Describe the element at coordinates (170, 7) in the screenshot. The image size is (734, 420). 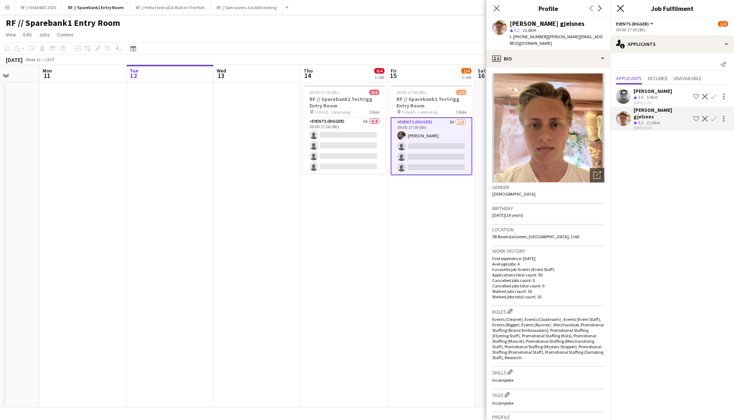
I see `button: RF // Hello Fresh på A Walk In The Park` at that location.